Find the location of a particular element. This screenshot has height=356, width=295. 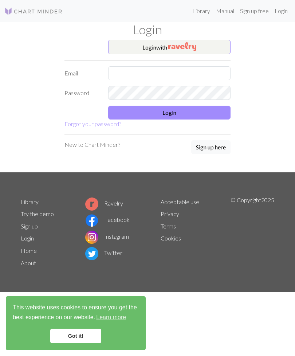

a: Ravelry is located at coordinates (104, 203).